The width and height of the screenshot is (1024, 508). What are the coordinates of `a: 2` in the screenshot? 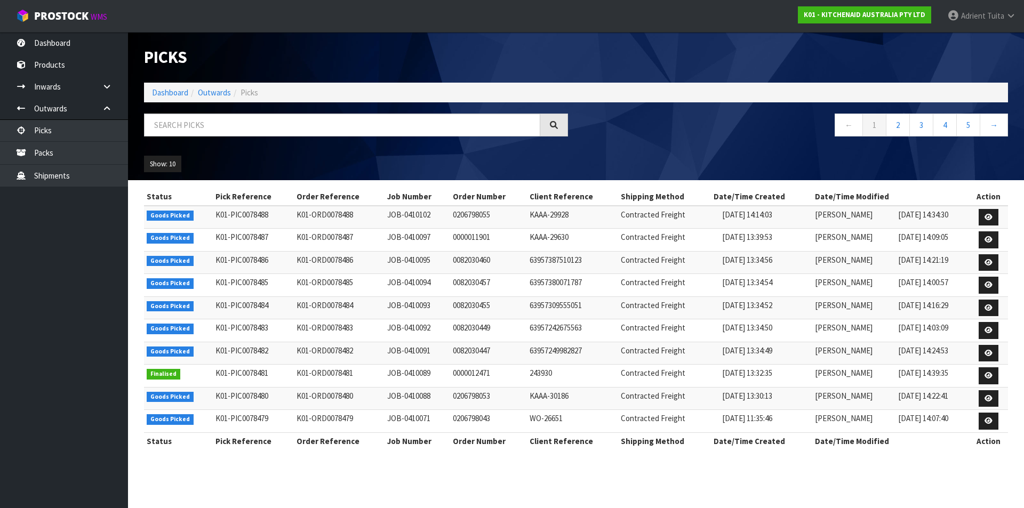 It's located at (897, 125).